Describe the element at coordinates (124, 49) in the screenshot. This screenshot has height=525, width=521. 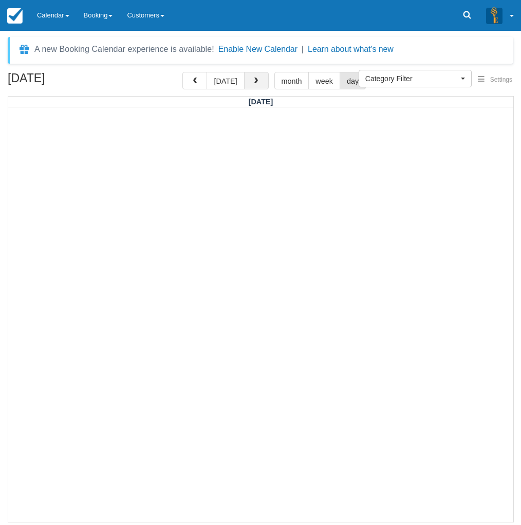
I see `div: A new Booking Calendar experience is available!` at that location.